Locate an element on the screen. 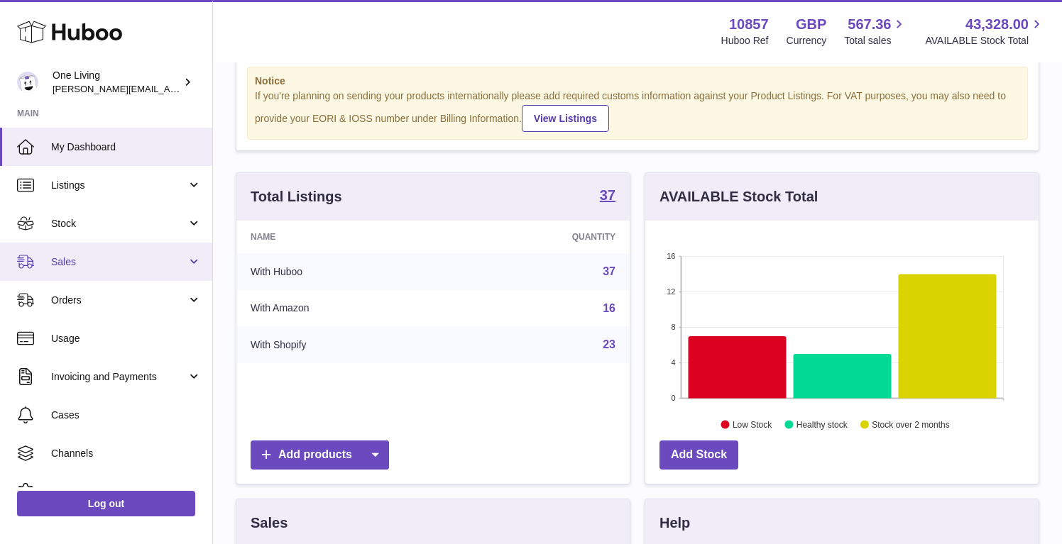 Image resolution: width=1062 pixels, height=544 pixels. div: Currency is located at coordinates (806, 40).